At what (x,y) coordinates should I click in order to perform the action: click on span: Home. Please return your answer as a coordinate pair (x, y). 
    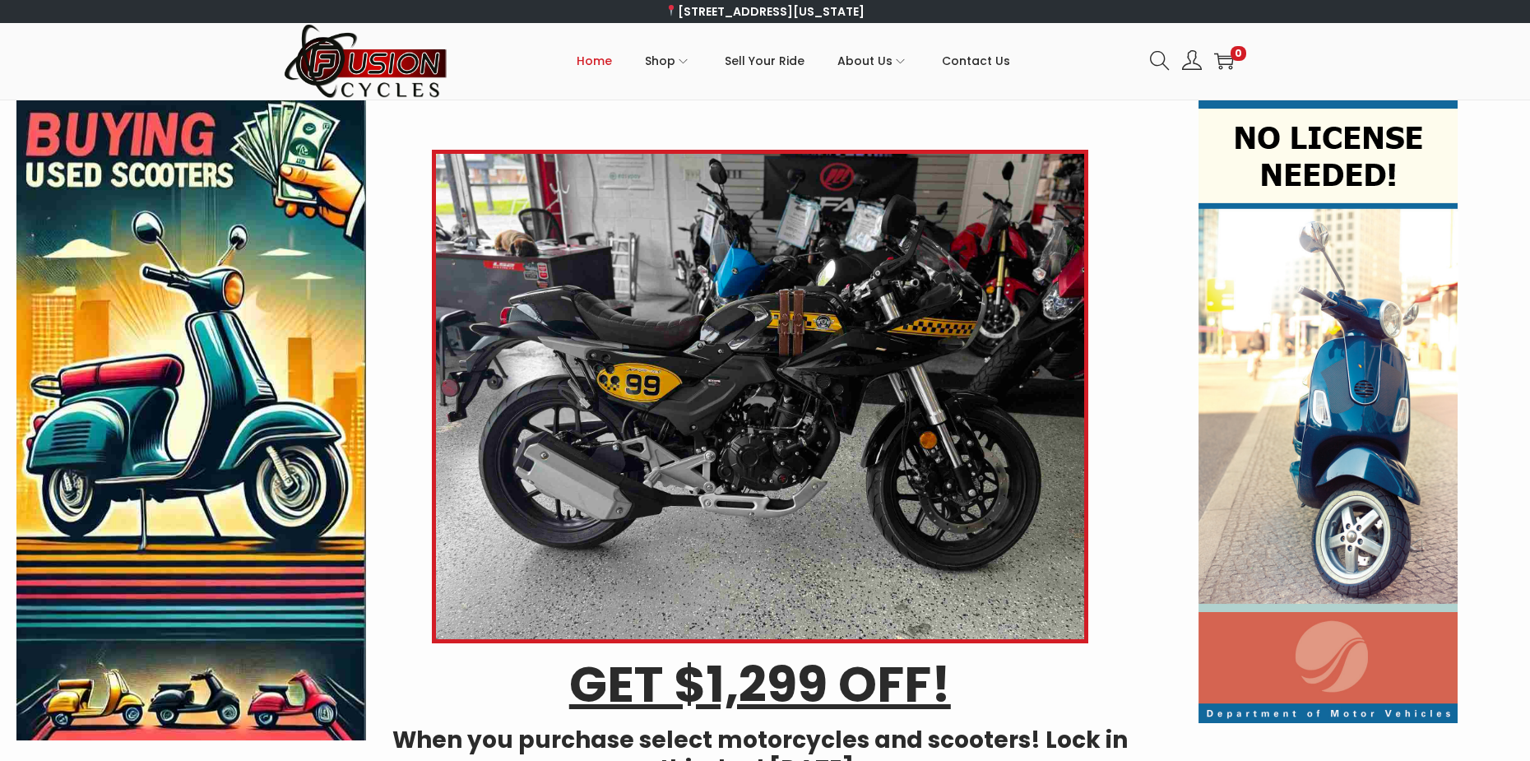
    Looking at the image, I should click on (594, 61).